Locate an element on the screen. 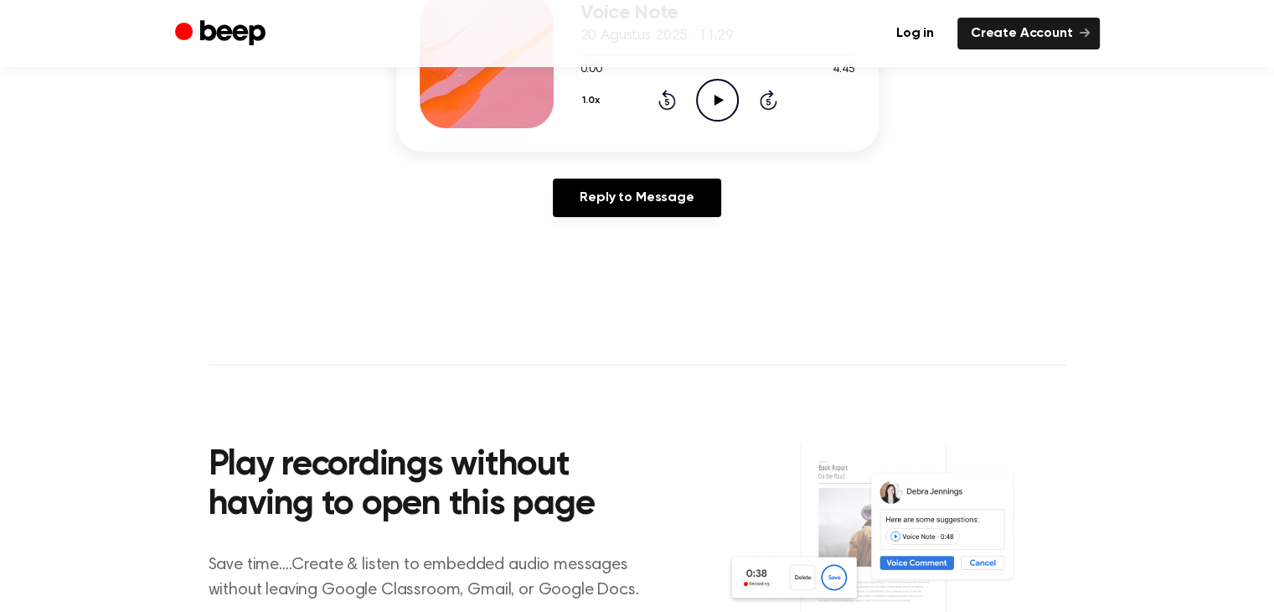 This screenshot has width=1274, height=612. p: Save time....Create & listen to embedded audio messages without leaving Google Classroom, Gmail, ... is located at coordinates (434, 577).